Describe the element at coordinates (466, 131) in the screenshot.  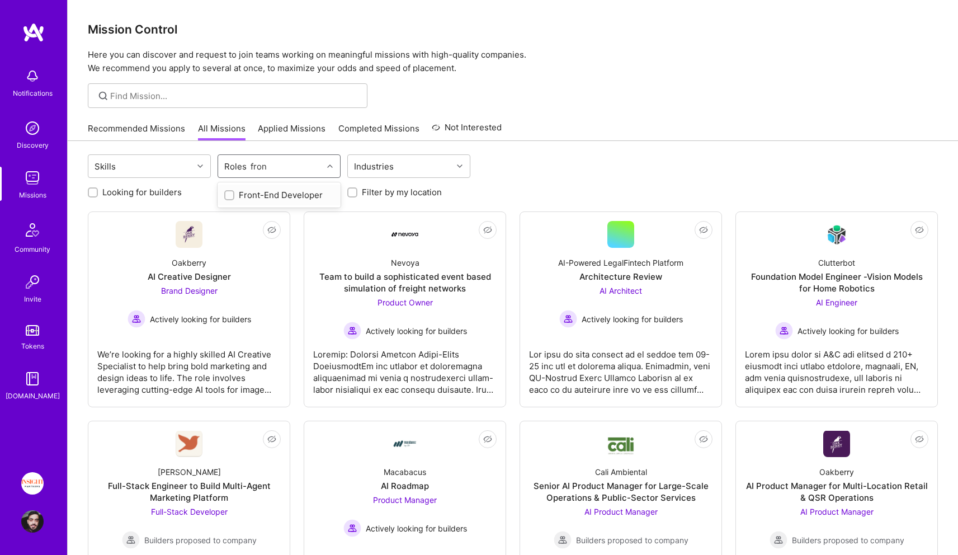
I see `a: Not Interested` at that location.